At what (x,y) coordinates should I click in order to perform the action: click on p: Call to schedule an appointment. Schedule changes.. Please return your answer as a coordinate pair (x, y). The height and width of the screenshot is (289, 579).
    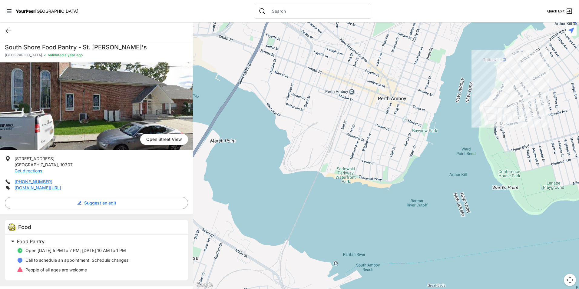
    Looking at the image, I should click on (77, 260).